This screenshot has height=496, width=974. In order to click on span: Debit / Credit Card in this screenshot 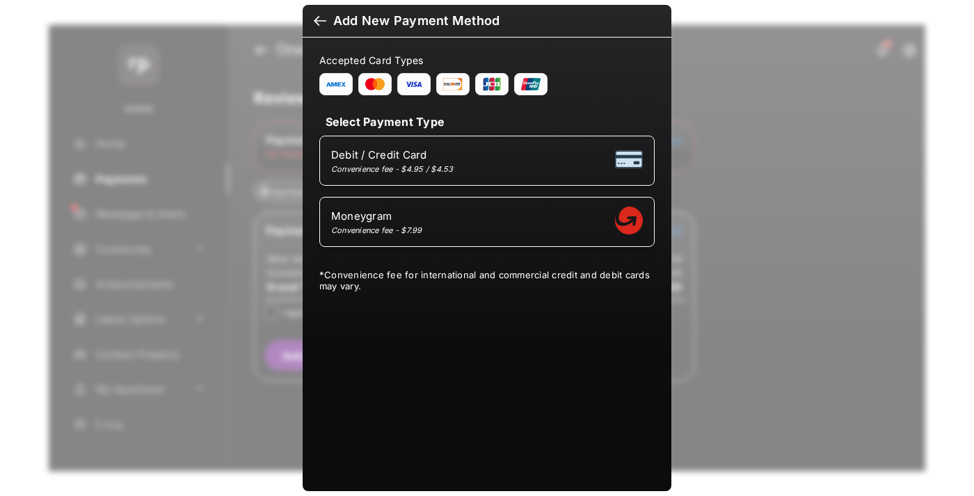, I will do `click(393, 155)`.